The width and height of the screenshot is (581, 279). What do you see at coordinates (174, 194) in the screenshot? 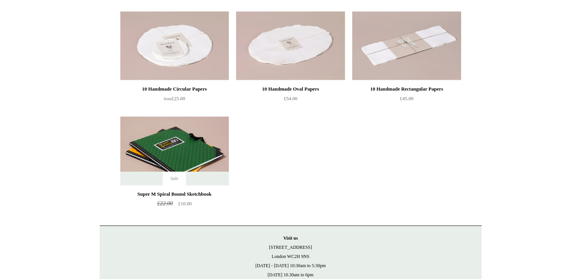
I see `div: Super M Spiral Bound Sketchbook` at bounding box center [174, 194].